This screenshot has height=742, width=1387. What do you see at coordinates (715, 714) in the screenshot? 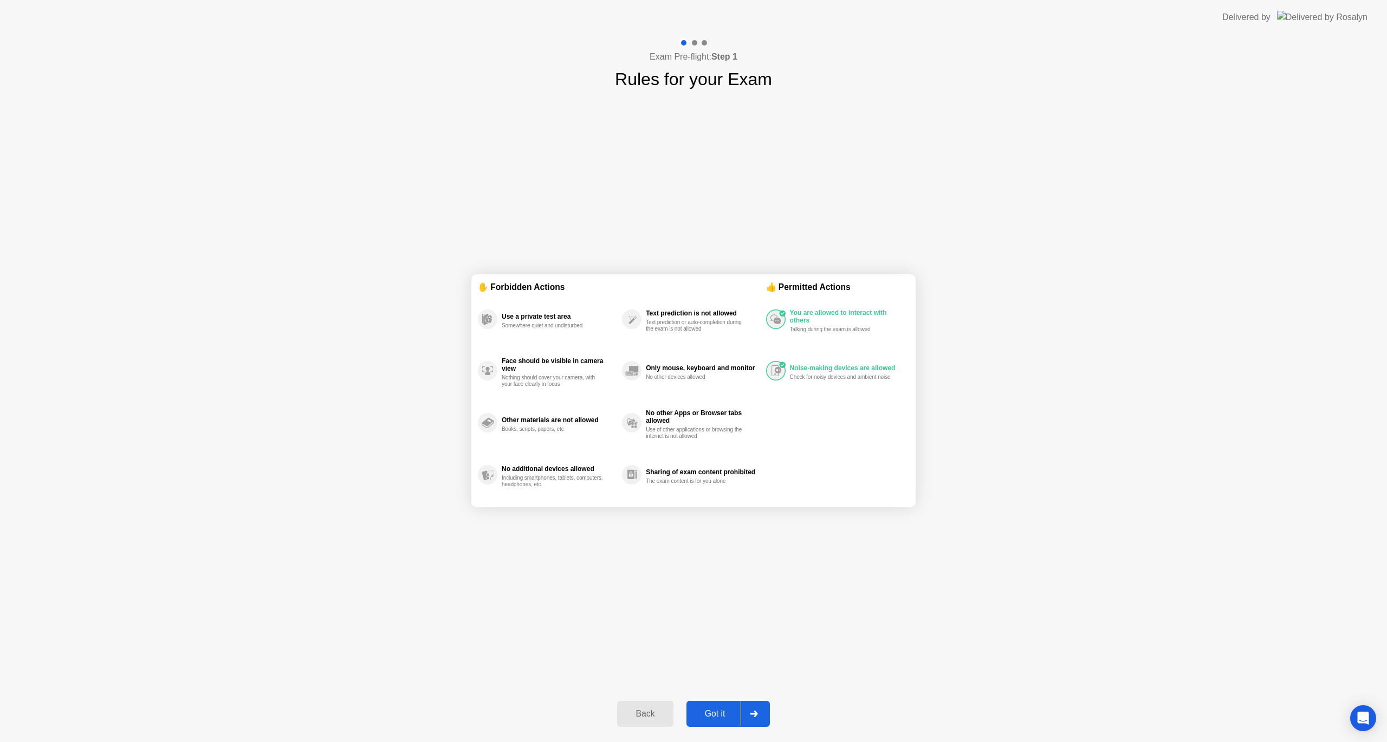
I see `div: Got it` at bounding box center [715, 714].